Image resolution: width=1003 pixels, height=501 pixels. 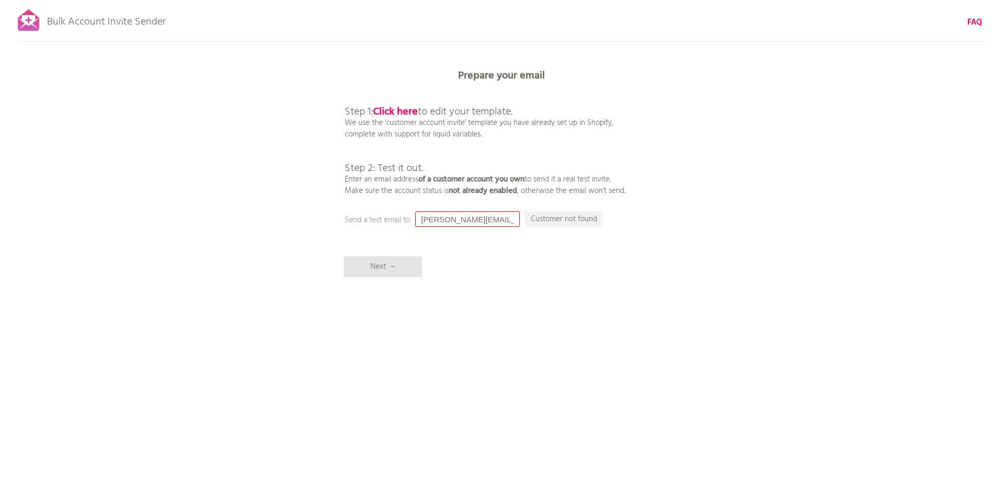 What do you see at coordinates (383, 266) in the screenshot?
I see `p: Next →` at bounding box center [383, 266].